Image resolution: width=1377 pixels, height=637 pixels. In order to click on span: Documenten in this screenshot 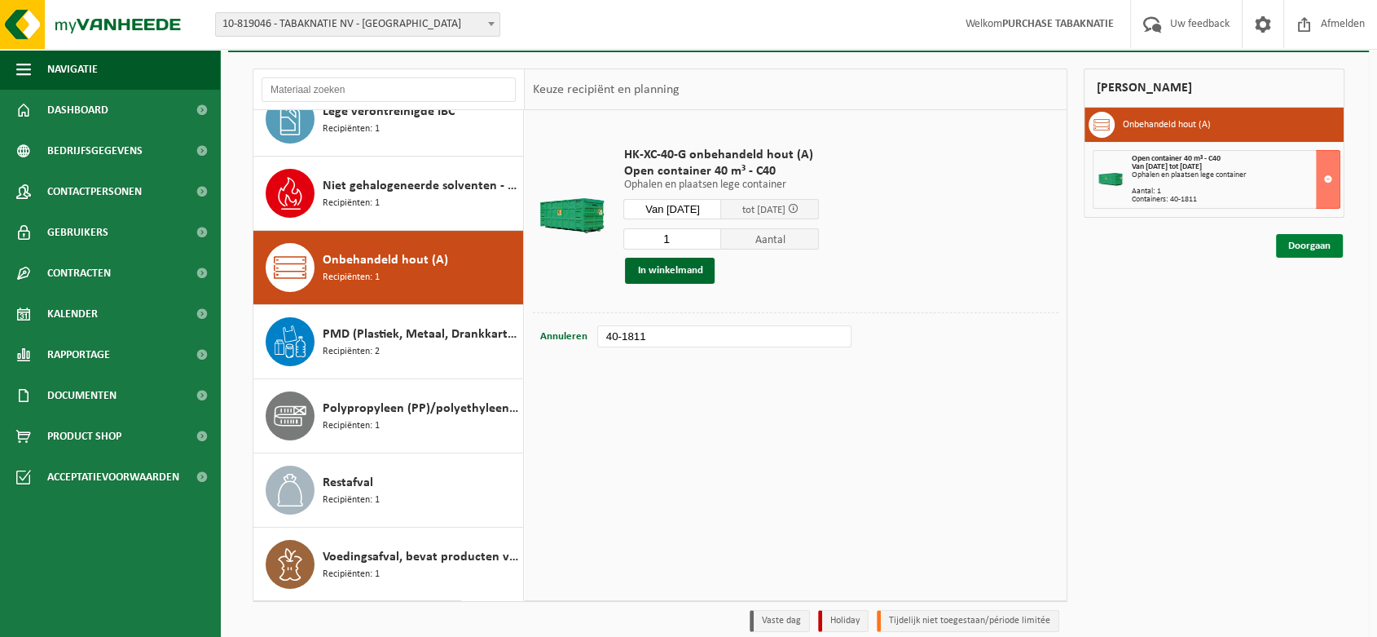, I will do `click(82, 395)`.